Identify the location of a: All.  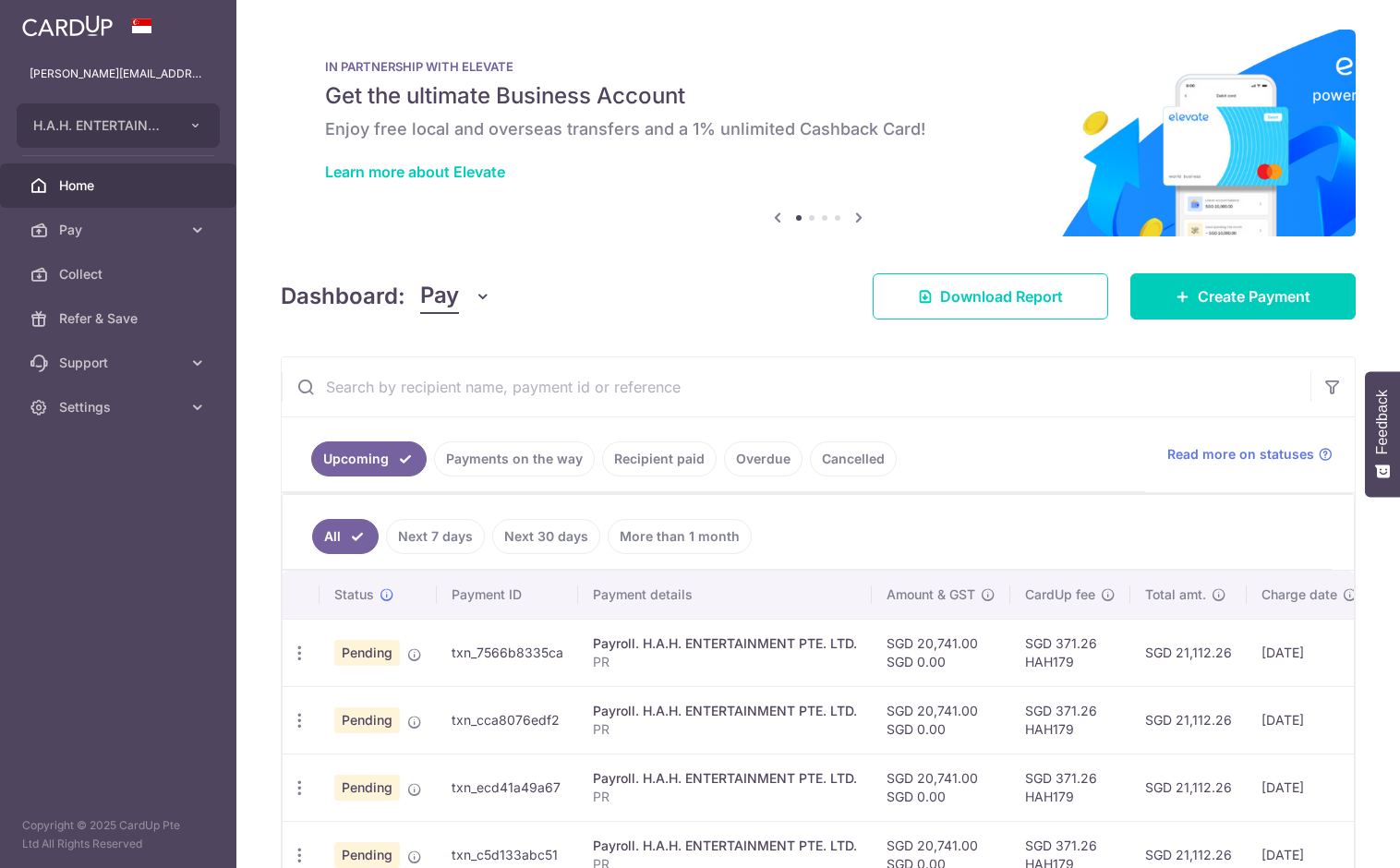
(346, 536).